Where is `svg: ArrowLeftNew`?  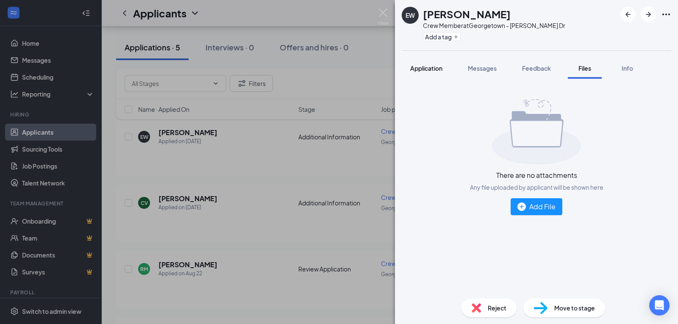
svg: ArrowLeftNew is located at coordinates (628, 14).